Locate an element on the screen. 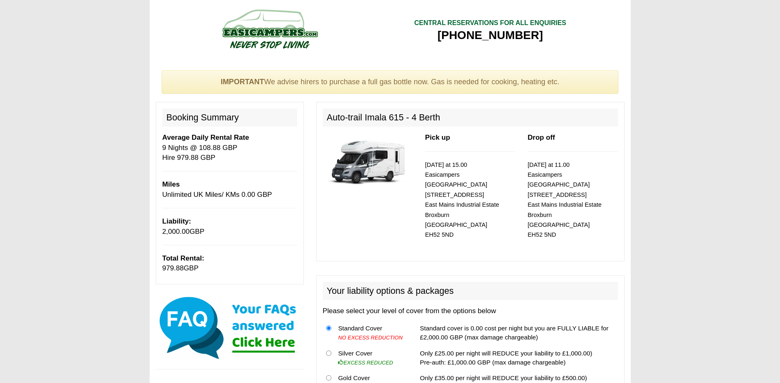  img: campers-checkout-logo.png is located at coordinates (270, 29).